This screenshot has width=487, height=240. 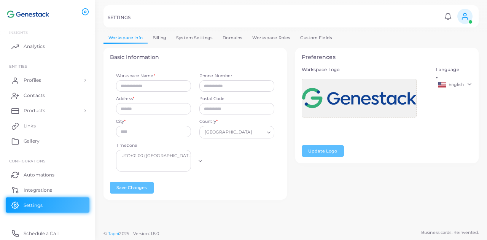 I want to click on span: Integrations, so click(x=38, y=190).